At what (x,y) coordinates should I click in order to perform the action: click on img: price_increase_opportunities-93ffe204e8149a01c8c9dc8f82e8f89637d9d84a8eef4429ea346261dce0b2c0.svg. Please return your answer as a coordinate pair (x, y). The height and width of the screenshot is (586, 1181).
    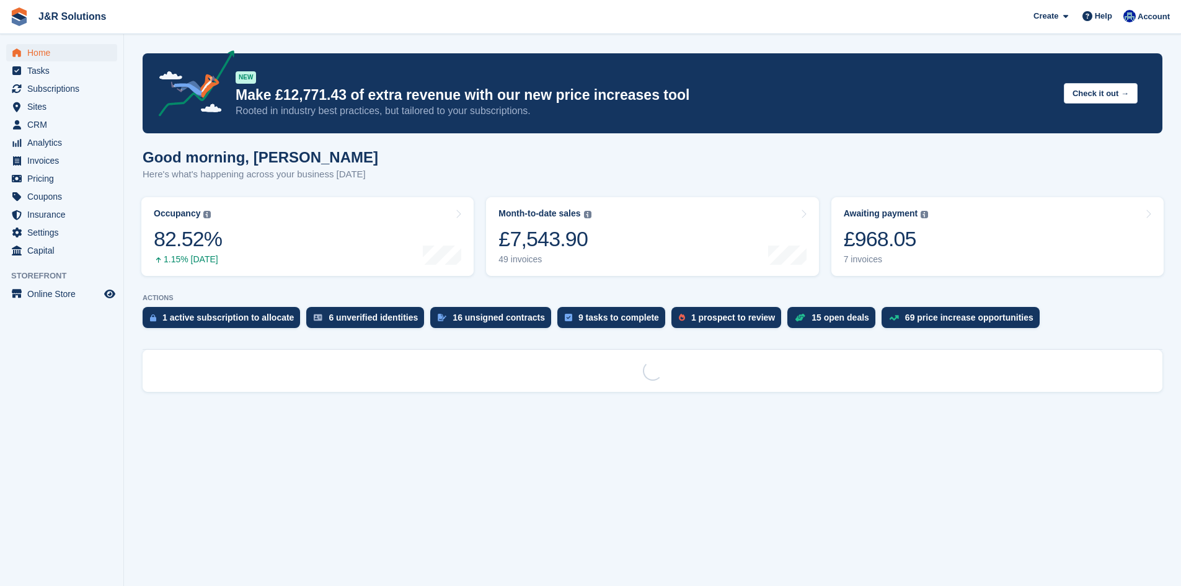
    Looking at the image, I should click on (894, 317).